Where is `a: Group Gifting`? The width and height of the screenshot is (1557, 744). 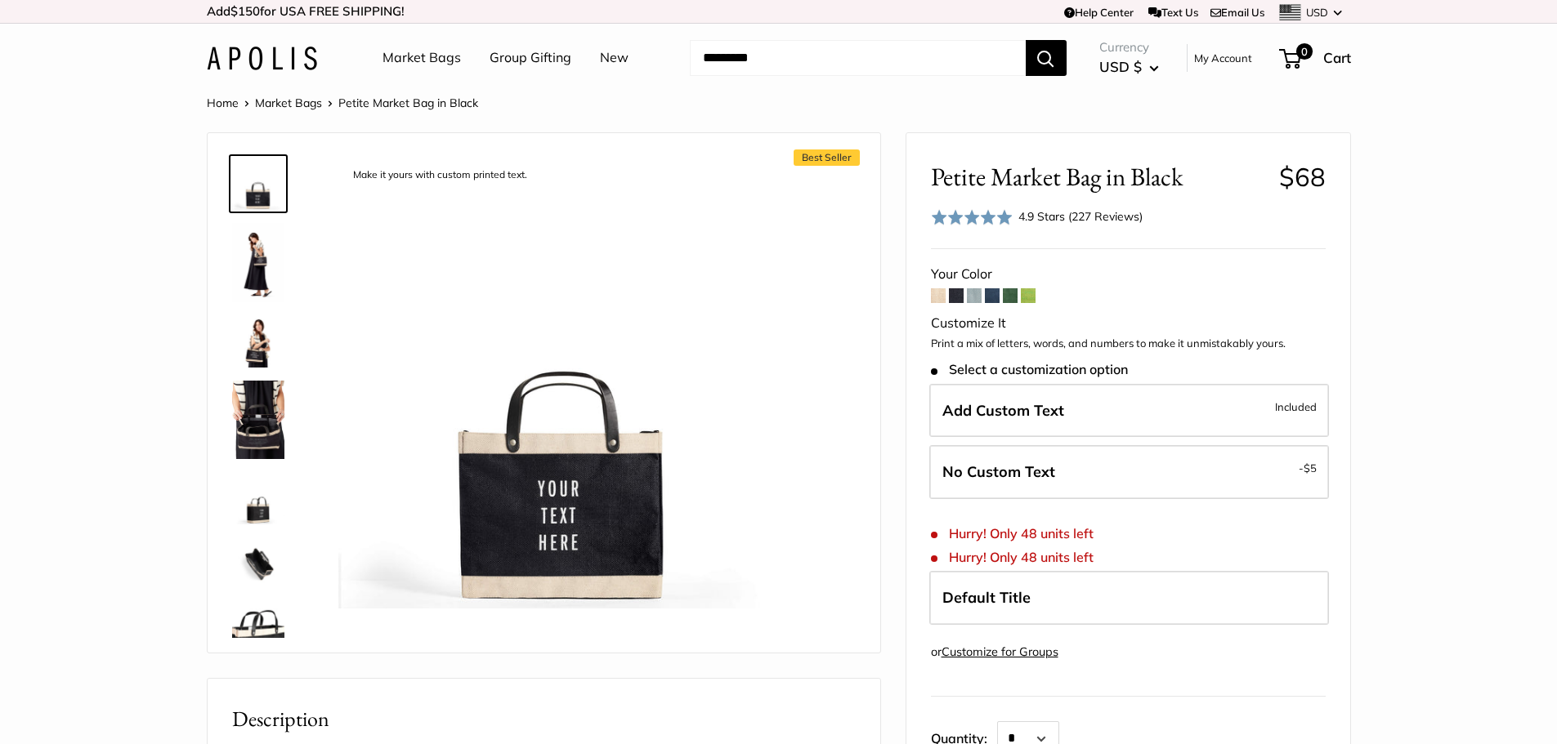
a: Group Gifting is located at coordinates (530, 58).